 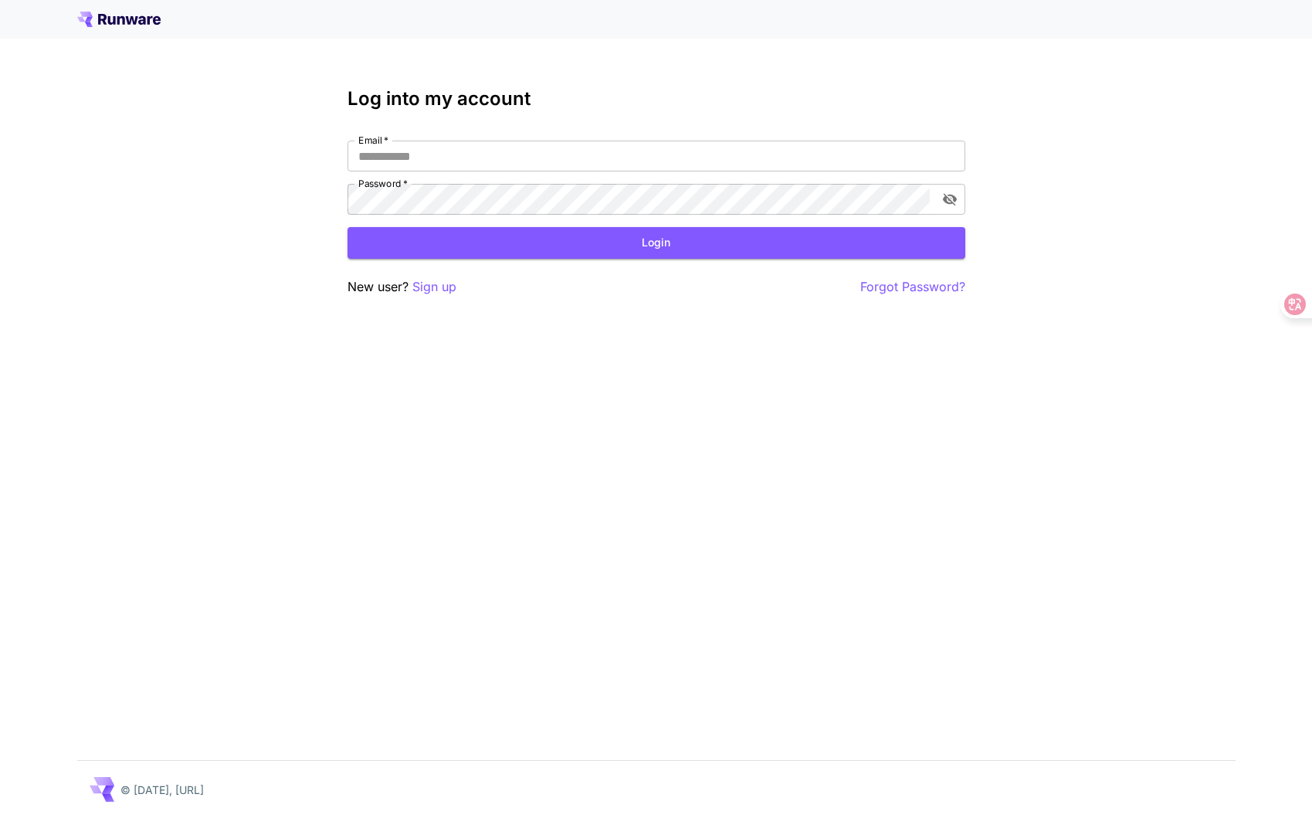 What do you see at coordinates (373, 140) in the screenshot?
I see `label: Email` at bounding box center [373, 140].